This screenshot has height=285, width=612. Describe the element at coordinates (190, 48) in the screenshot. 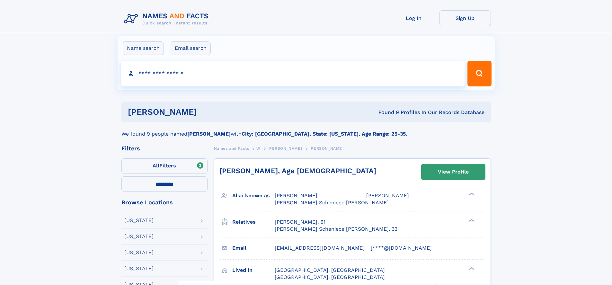

I see `label: Email search` at that location.